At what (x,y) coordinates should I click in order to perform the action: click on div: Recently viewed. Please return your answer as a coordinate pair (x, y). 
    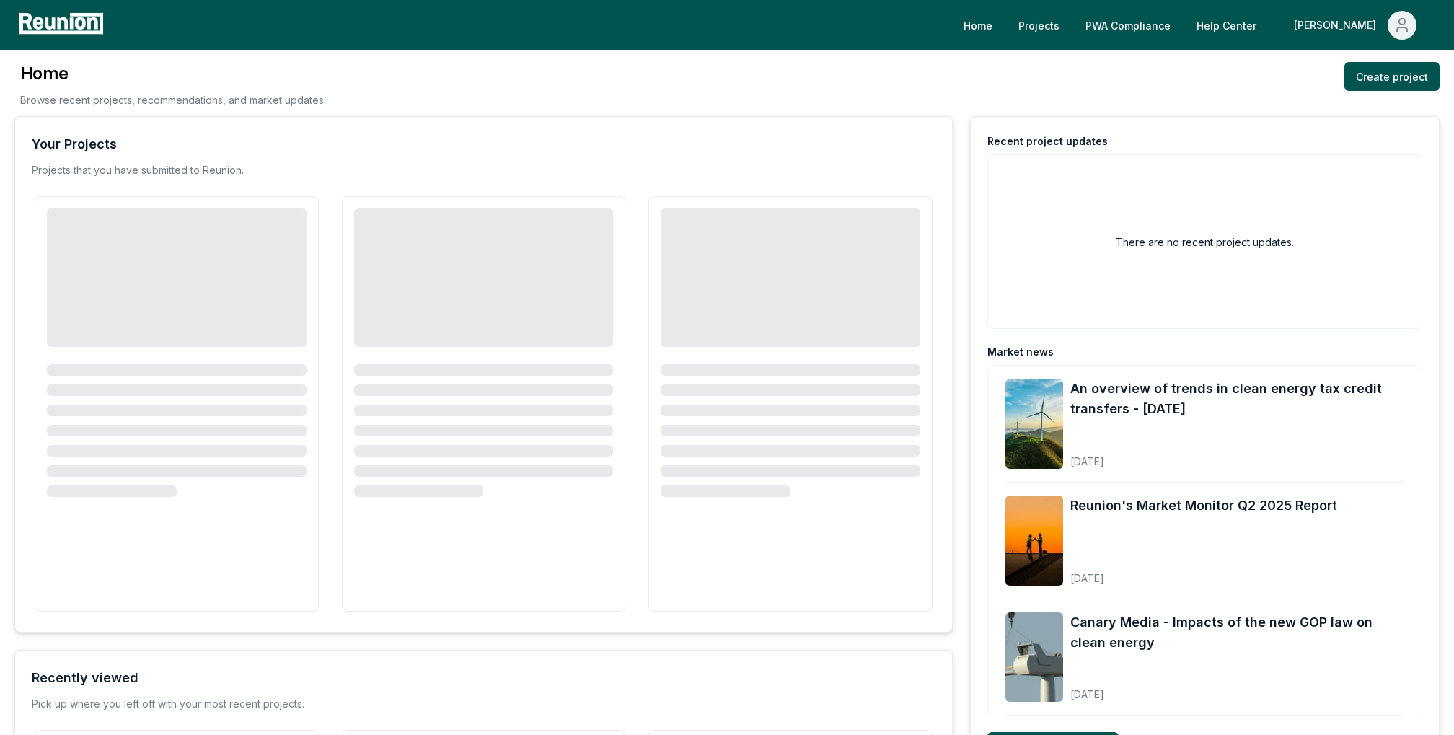
    Looking at the image, I should click on (85, 678).